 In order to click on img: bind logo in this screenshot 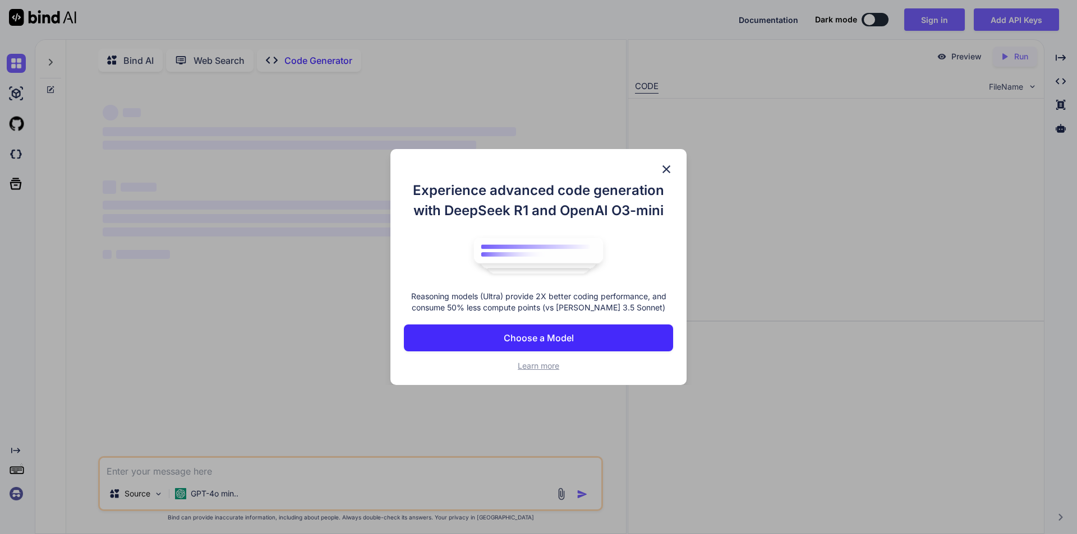, I will do `click(538, 256)`.